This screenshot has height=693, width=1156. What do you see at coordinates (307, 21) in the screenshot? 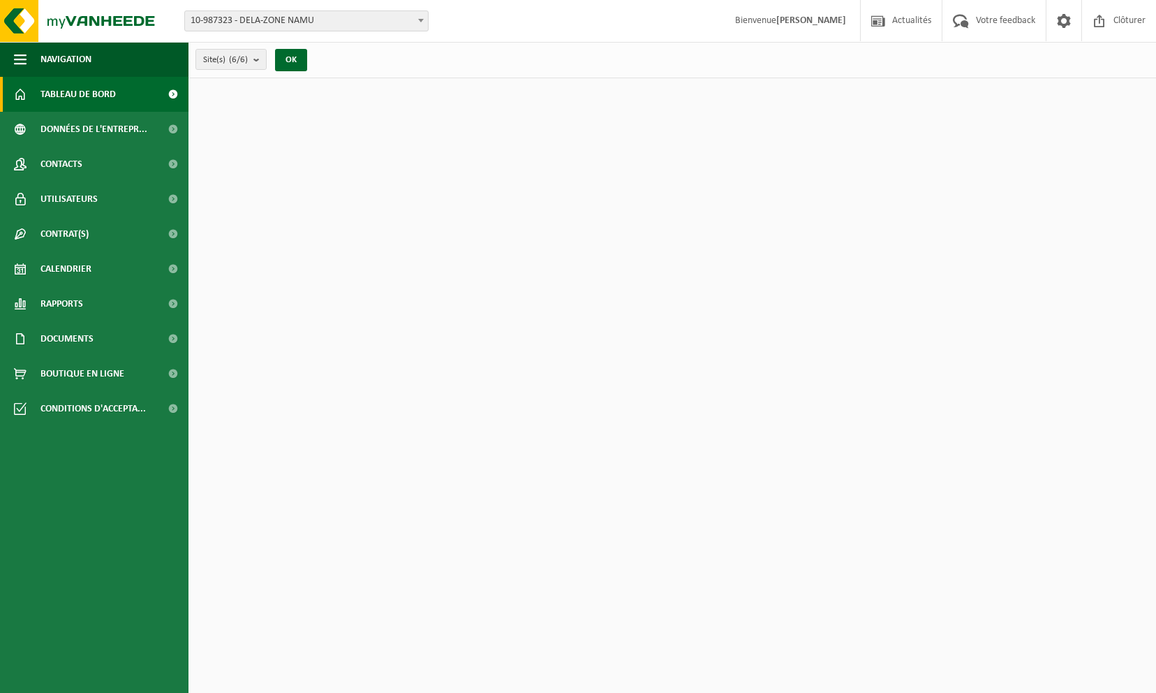
I see `span: 10-987323 - DELA-ZONE NAMU` at bounding box center [307, 21].